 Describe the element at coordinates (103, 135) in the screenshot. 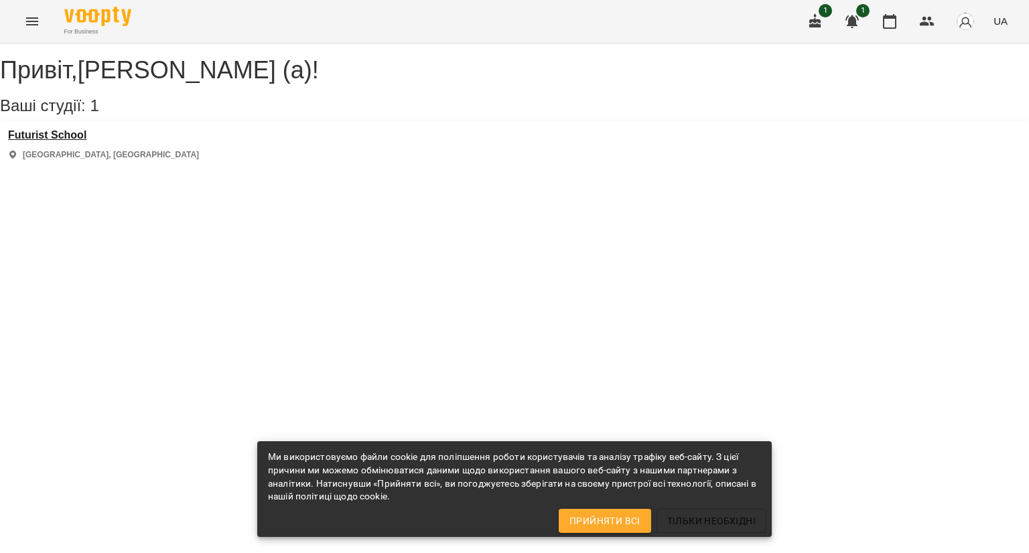

I see `a: Futurist School` at that location.